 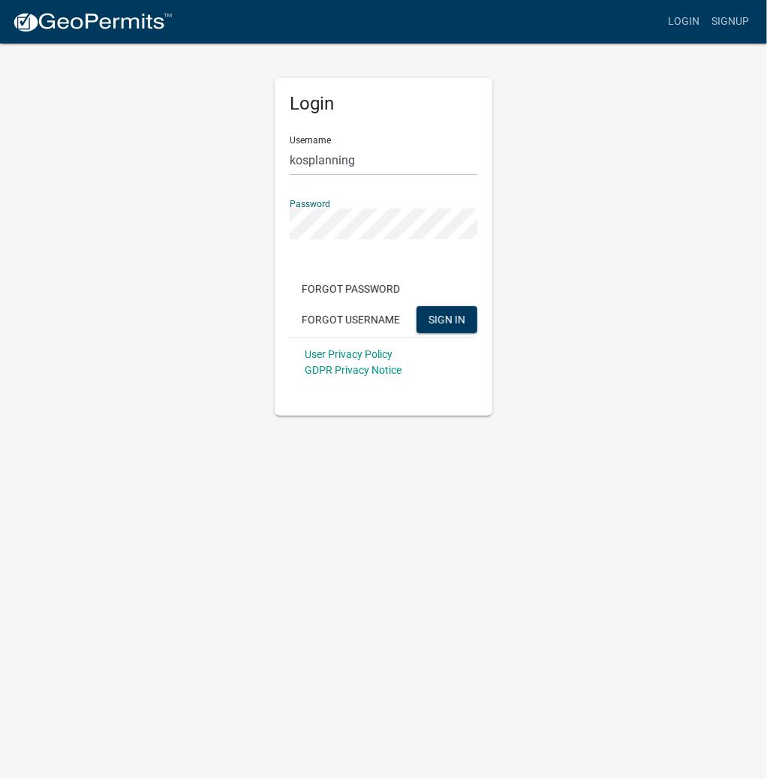 I want to click on span: SIGN IN, so click(x=446, y=319).